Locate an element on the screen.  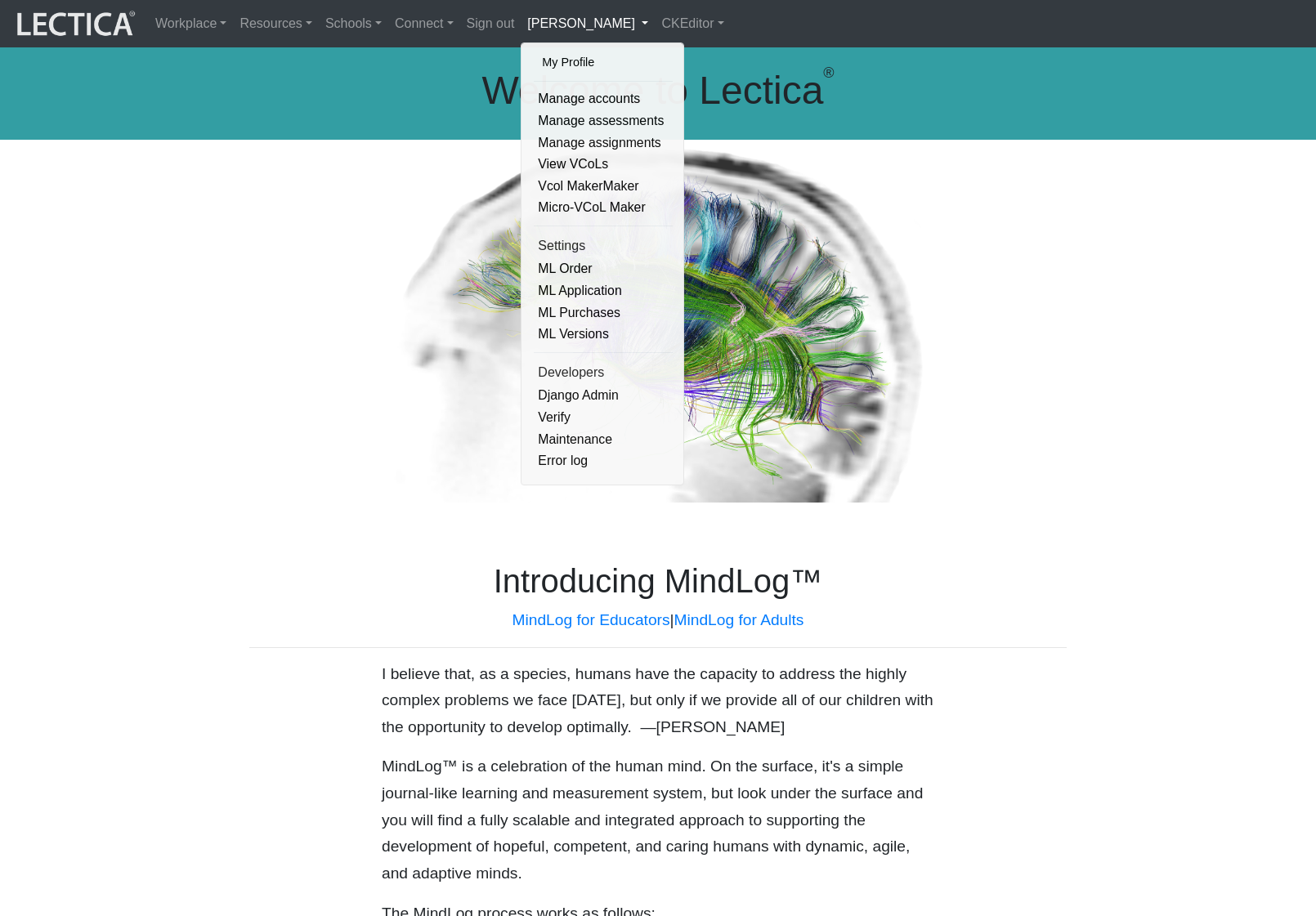
a: Workplace is located at coordinates (190, 24).